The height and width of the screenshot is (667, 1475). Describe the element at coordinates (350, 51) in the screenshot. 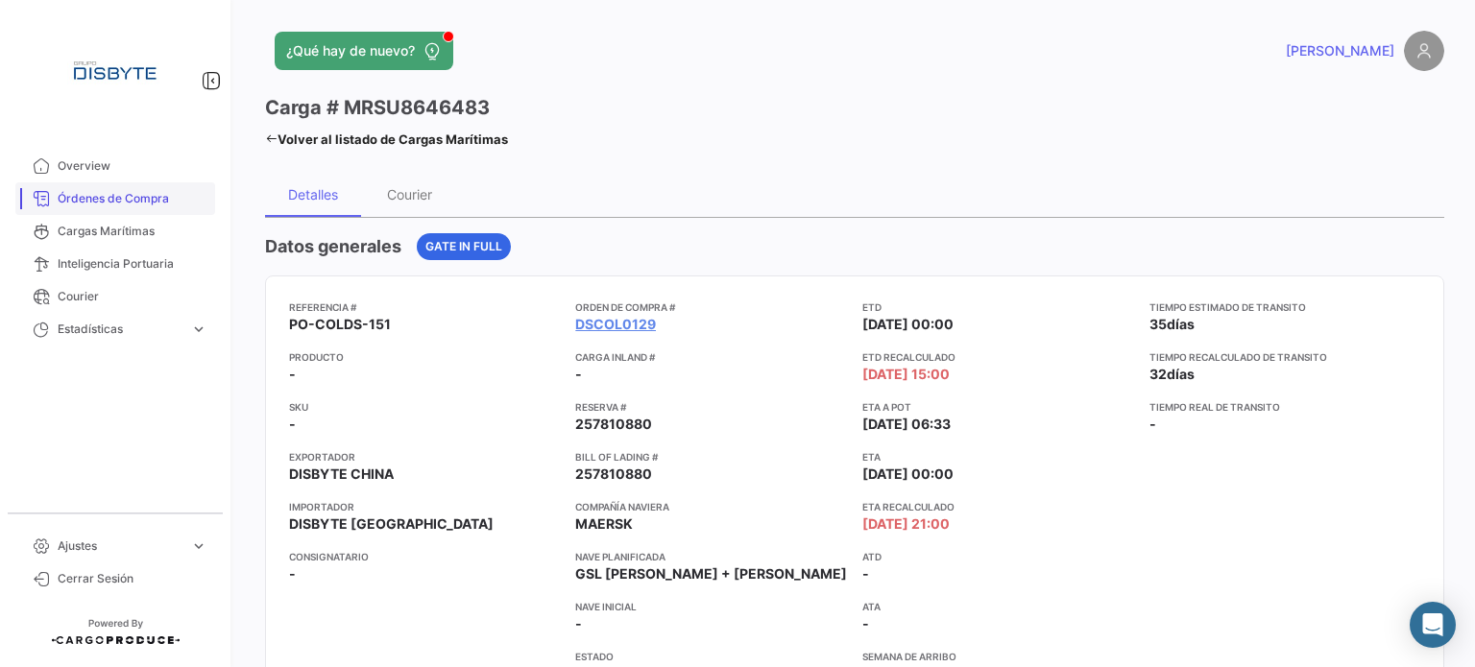

I see `span: ¿Qué hay de nuevo?` at that location.